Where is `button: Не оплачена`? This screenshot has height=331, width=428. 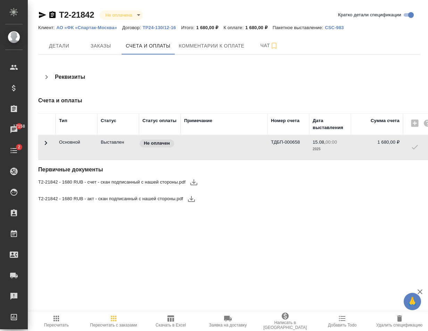
button: Не оплачена is located at coordinates (118, 15).